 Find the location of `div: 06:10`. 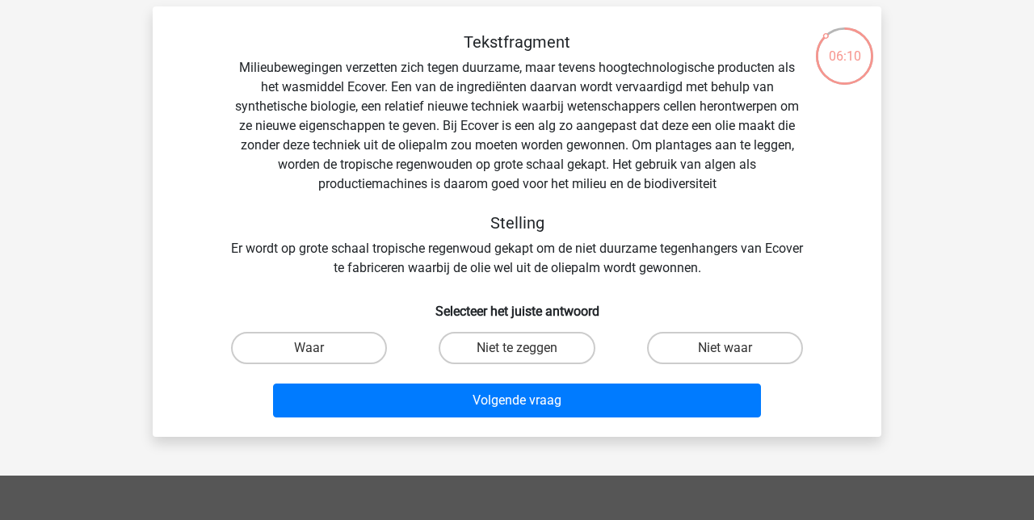

div: 06:10 is located at coordinates (844, 46).